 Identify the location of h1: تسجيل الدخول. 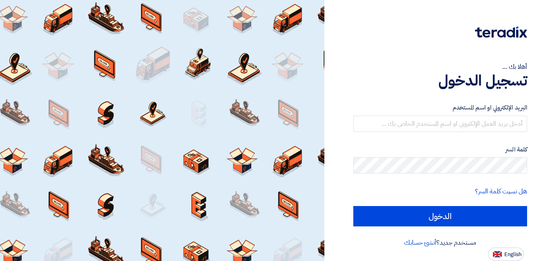
(440, 81).